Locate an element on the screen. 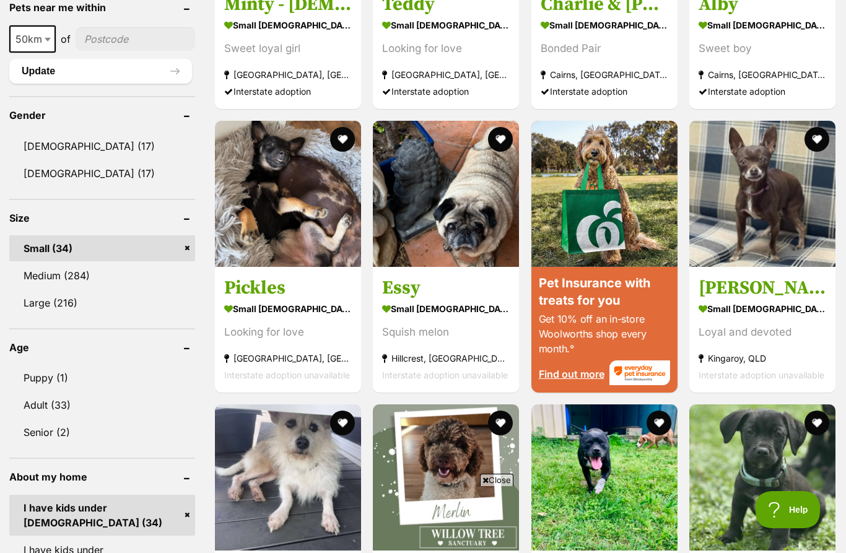 Image resolution: width=846 pixels, height=553 pixels. button: Update is located at coordinates (100, 71).